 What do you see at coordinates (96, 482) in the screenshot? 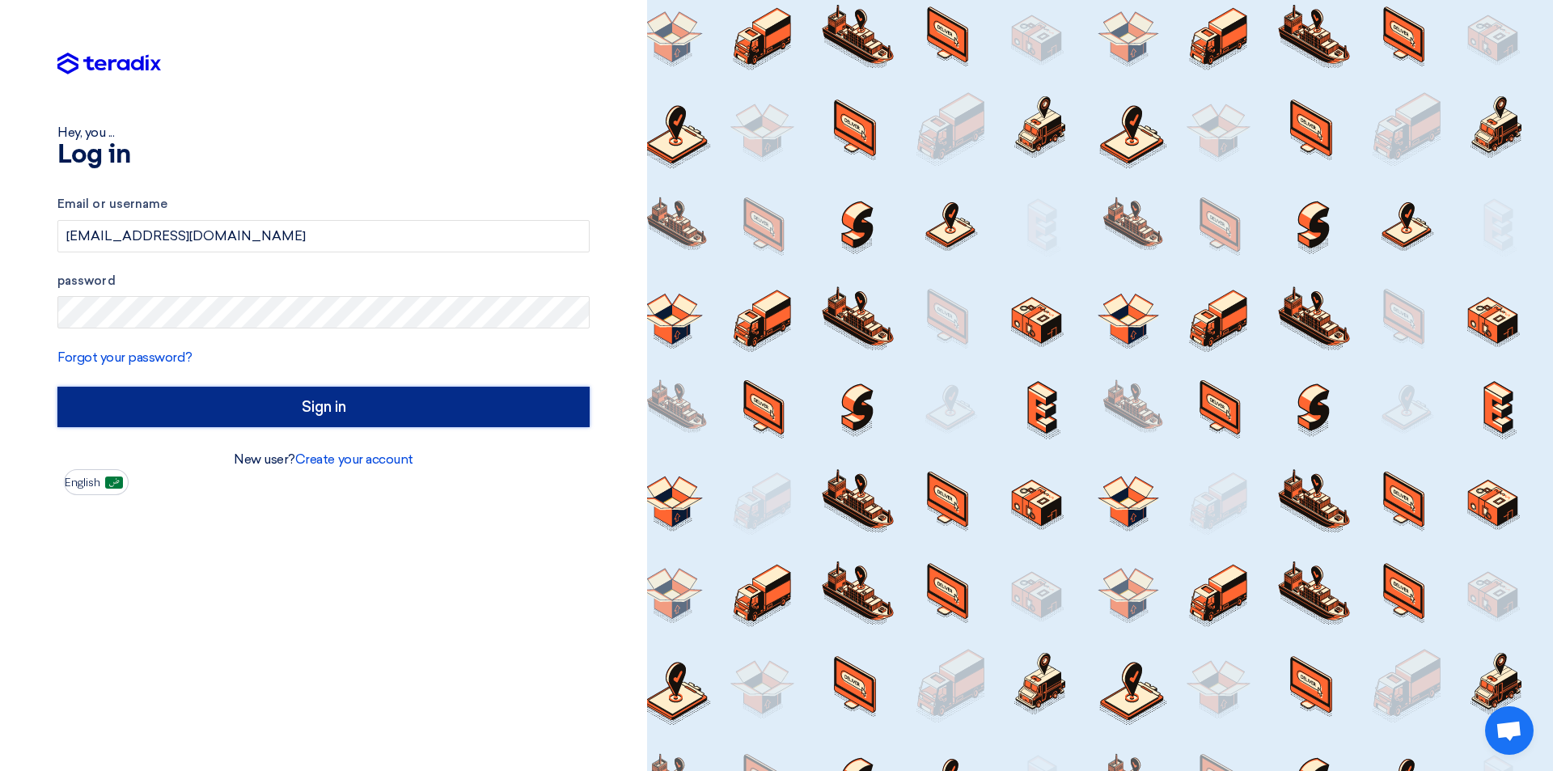
I see `button: English` at bounding box center [96, 482].